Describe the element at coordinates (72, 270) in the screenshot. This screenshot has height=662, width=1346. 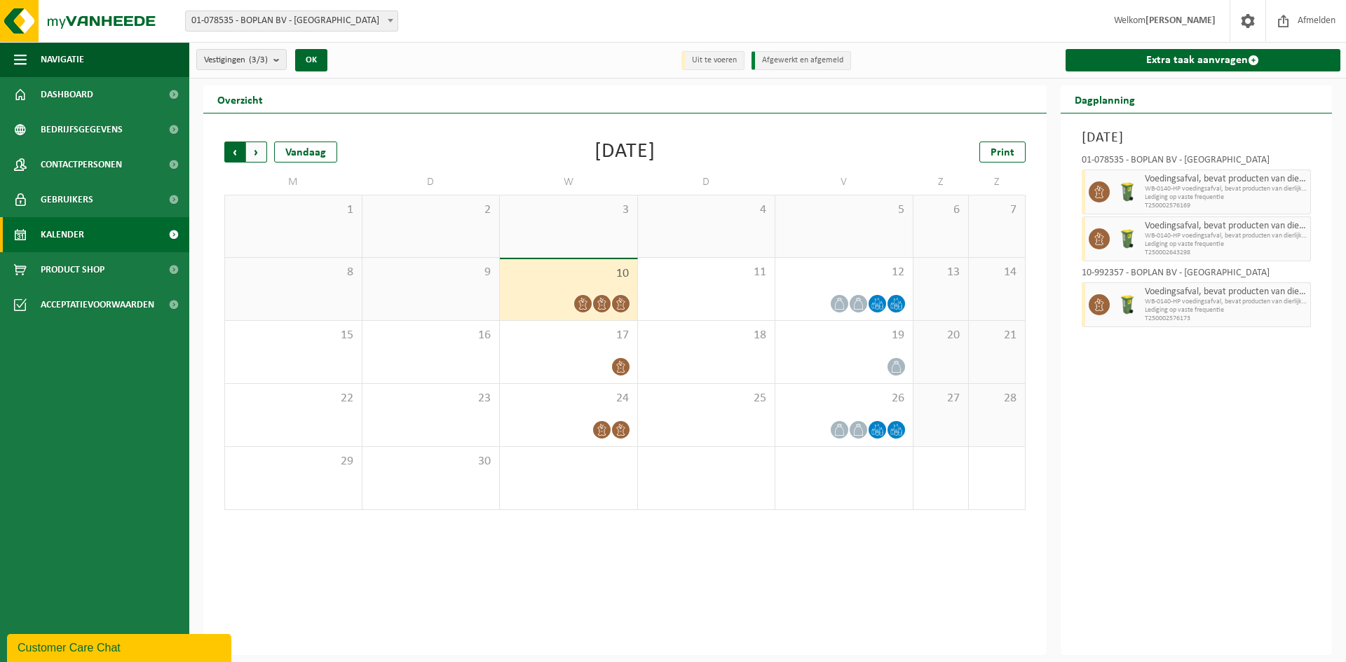
I see `span: Product Shop` at that location.